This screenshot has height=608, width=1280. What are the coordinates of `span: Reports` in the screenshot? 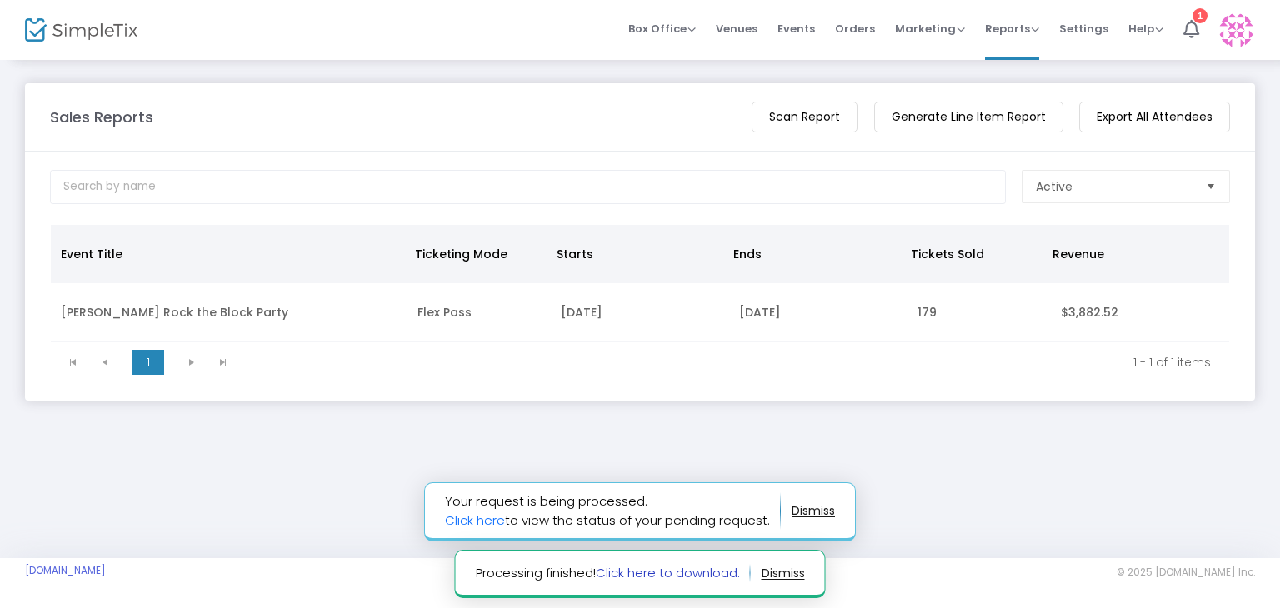 It's located at (1011, 28).